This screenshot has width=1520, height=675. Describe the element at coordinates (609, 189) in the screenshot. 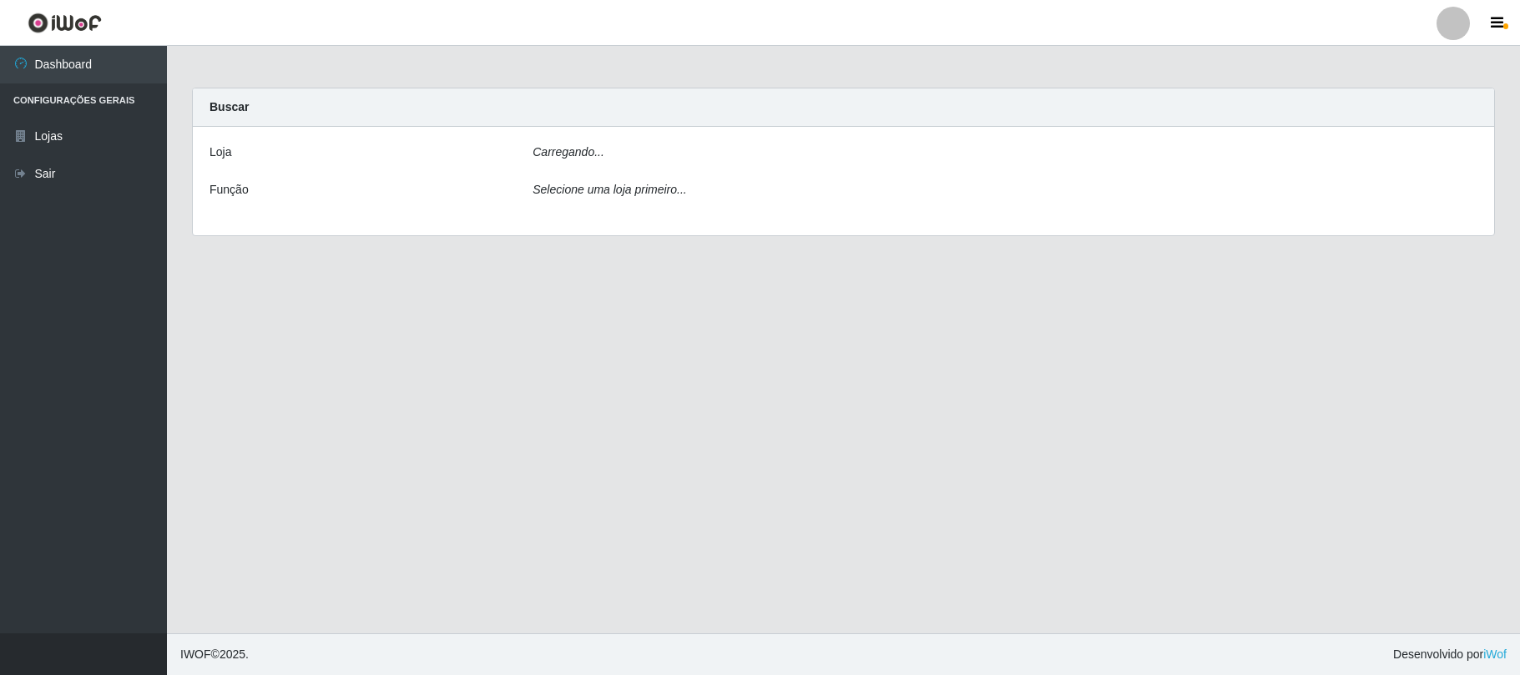

I see `i: Selecione uma loja primeiro...` at that location.